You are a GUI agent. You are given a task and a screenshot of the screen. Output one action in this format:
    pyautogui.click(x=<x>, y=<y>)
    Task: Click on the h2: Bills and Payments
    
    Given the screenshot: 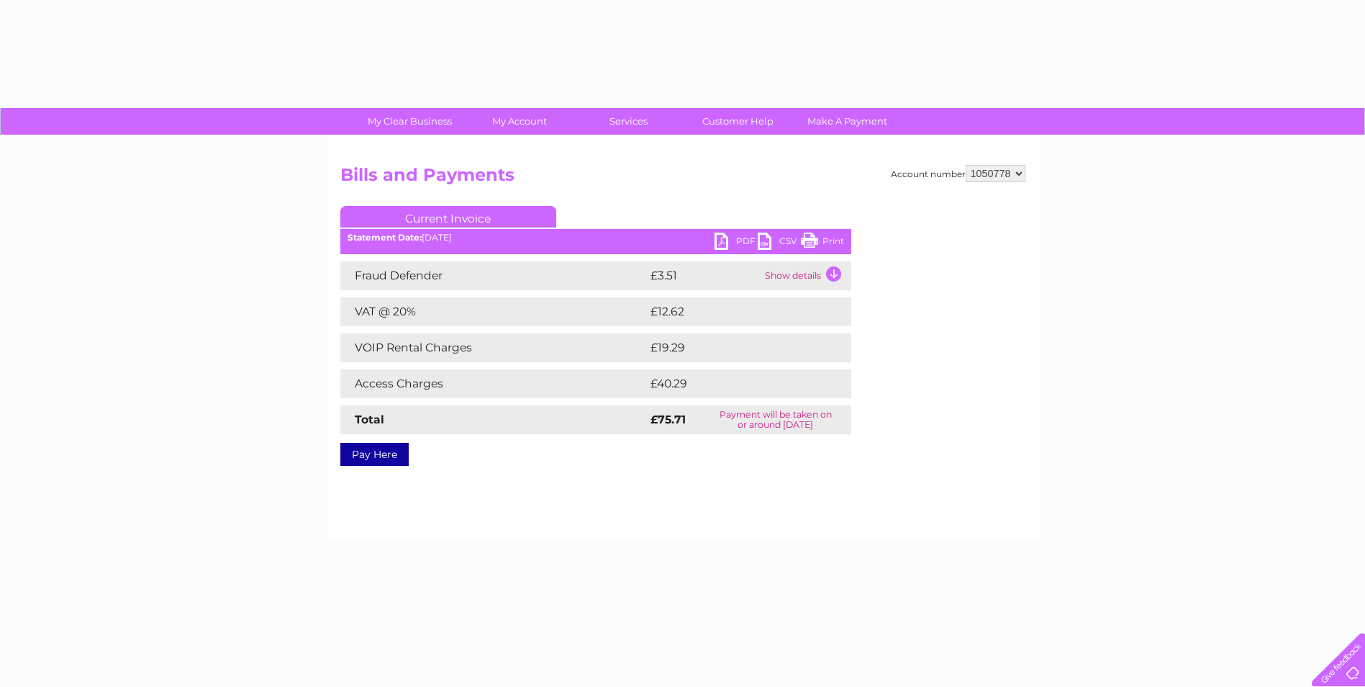 What is the action you would take?
    pyautogui.click(x=683, y=178)
    